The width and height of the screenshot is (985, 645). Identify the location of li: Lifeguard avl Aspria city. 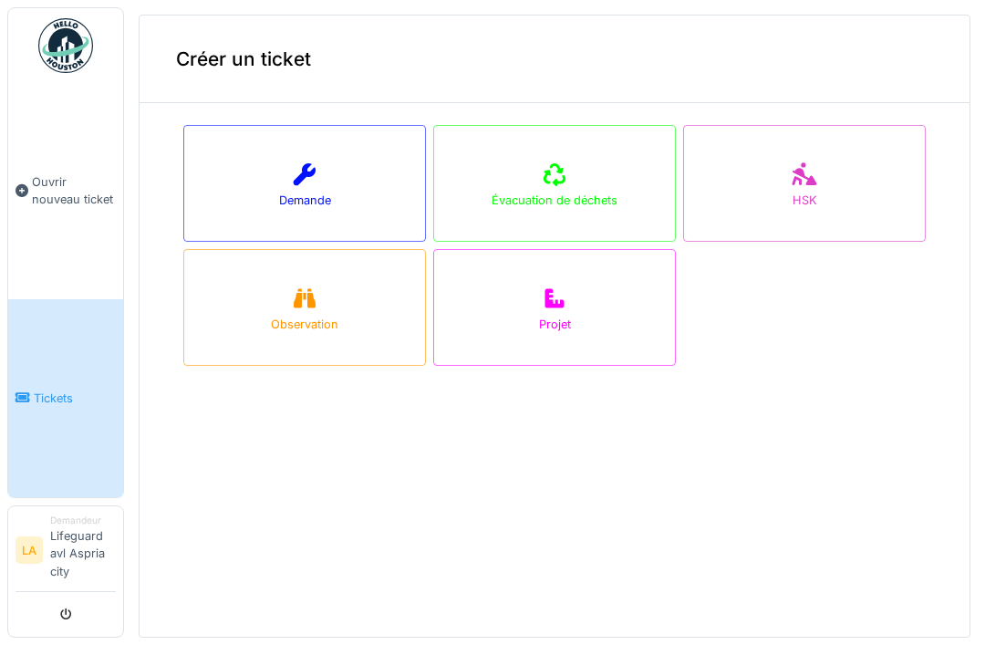
(83, 550).